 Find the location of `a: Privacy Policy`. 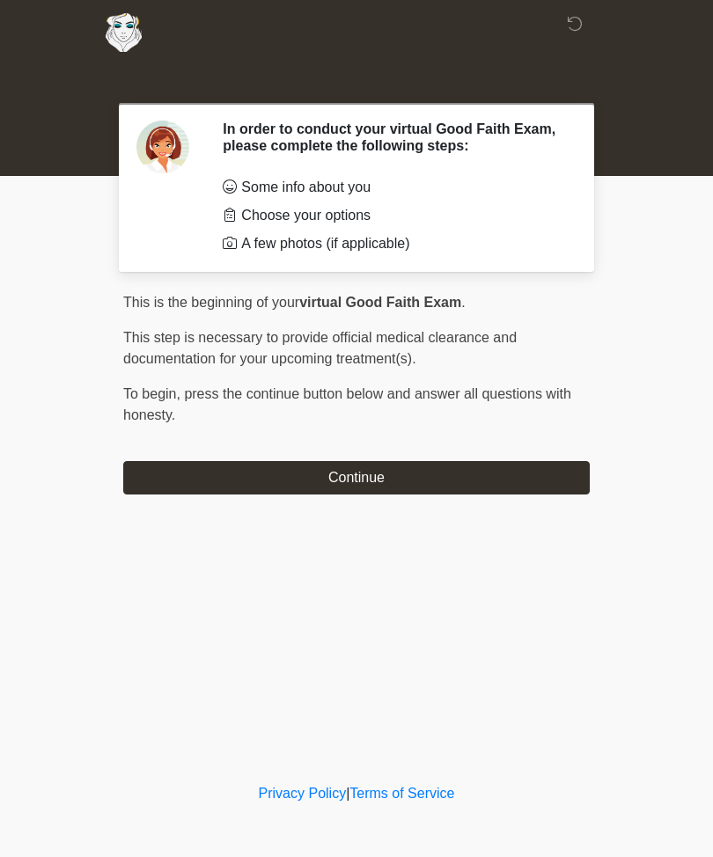

a: Privacy Policy is located at coordinates (303, 793).